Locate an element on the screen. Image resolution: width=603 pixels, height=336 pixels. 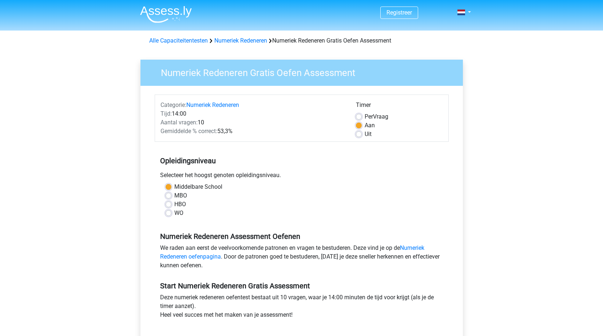
div: 14:00 is located at coordinates (253, 114).